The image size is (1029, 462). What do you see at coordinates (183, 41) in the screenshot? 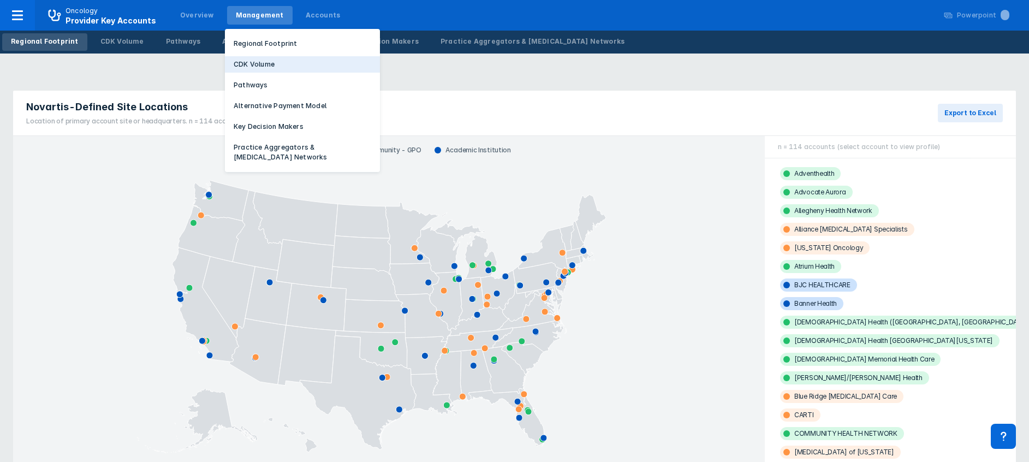
I see `div: Pathways` at bounding box center [183, 41].